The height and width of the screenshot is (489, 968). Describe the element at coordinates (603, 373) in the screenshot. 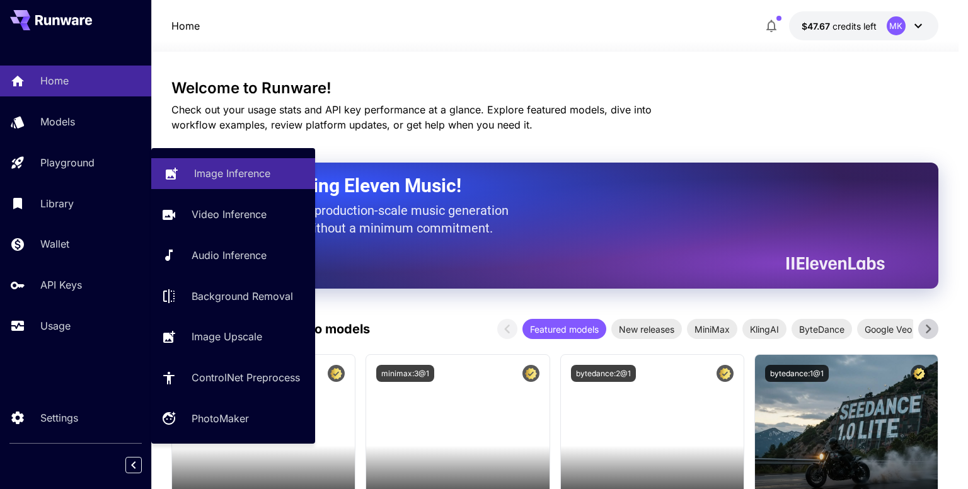

I see `button: bytedance:2@1` at that location.